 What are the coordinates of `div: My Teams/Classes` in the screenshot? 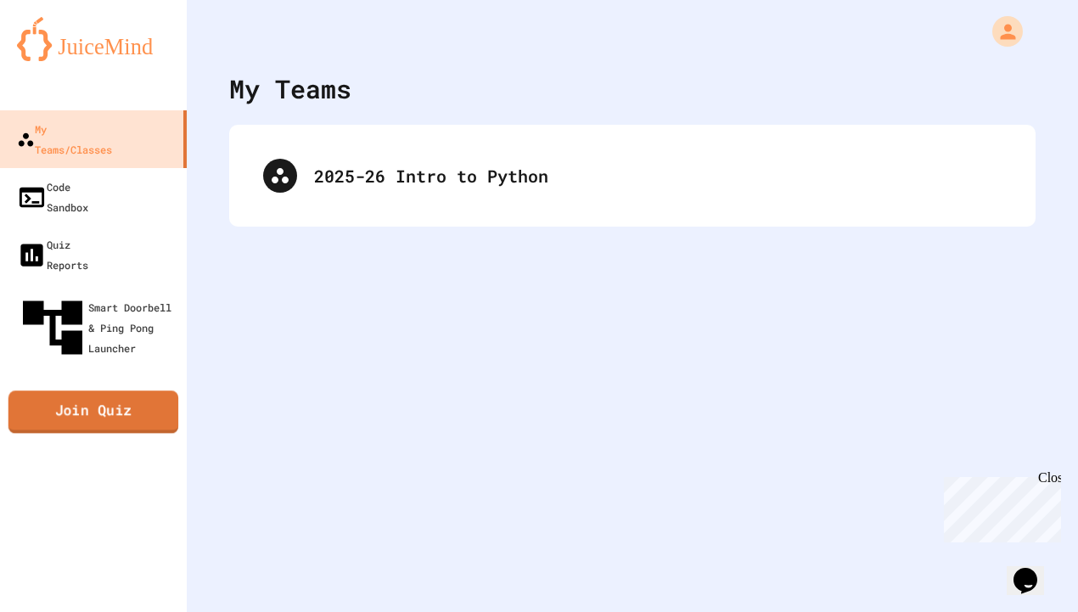 It's located at (65, 139).